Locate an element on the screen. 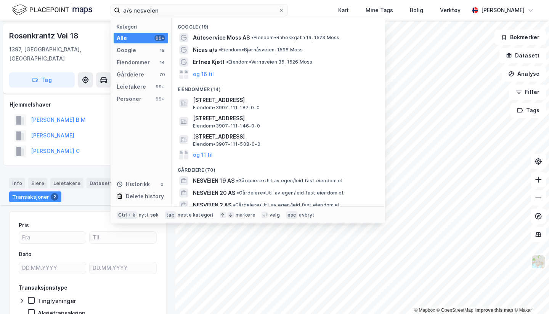  input: Søk på adresse, matrikkel, gårdeiere, leietakere eller personer is located at coordinates (199, 10).